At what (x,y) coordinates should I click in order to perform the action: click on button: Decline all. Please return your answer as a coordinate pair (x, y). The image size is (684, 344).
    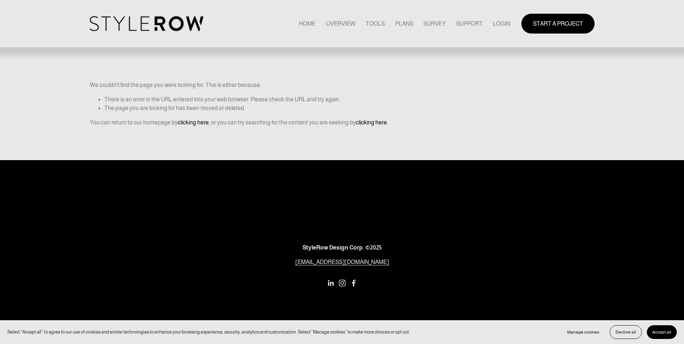
    Looking at the image, I should click on (625, 332).